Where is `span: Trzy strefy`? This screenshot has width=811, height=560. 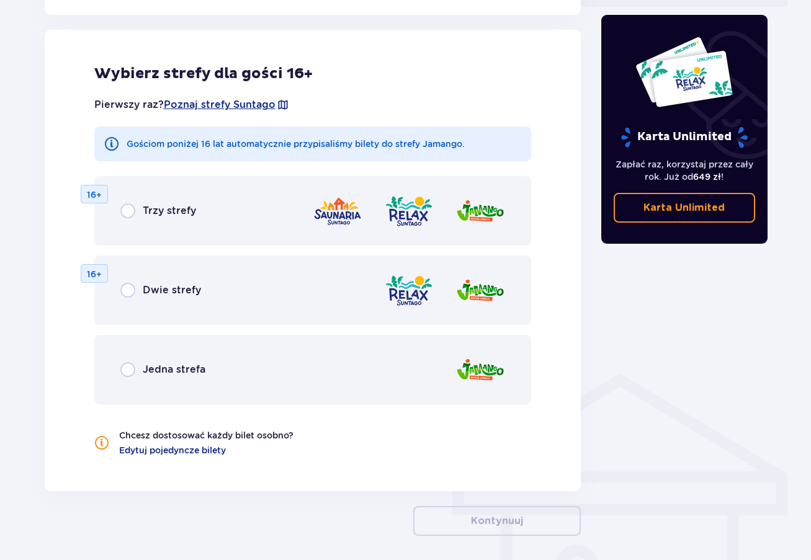 span: Trzy strefy is located at coordinates (169, 211).